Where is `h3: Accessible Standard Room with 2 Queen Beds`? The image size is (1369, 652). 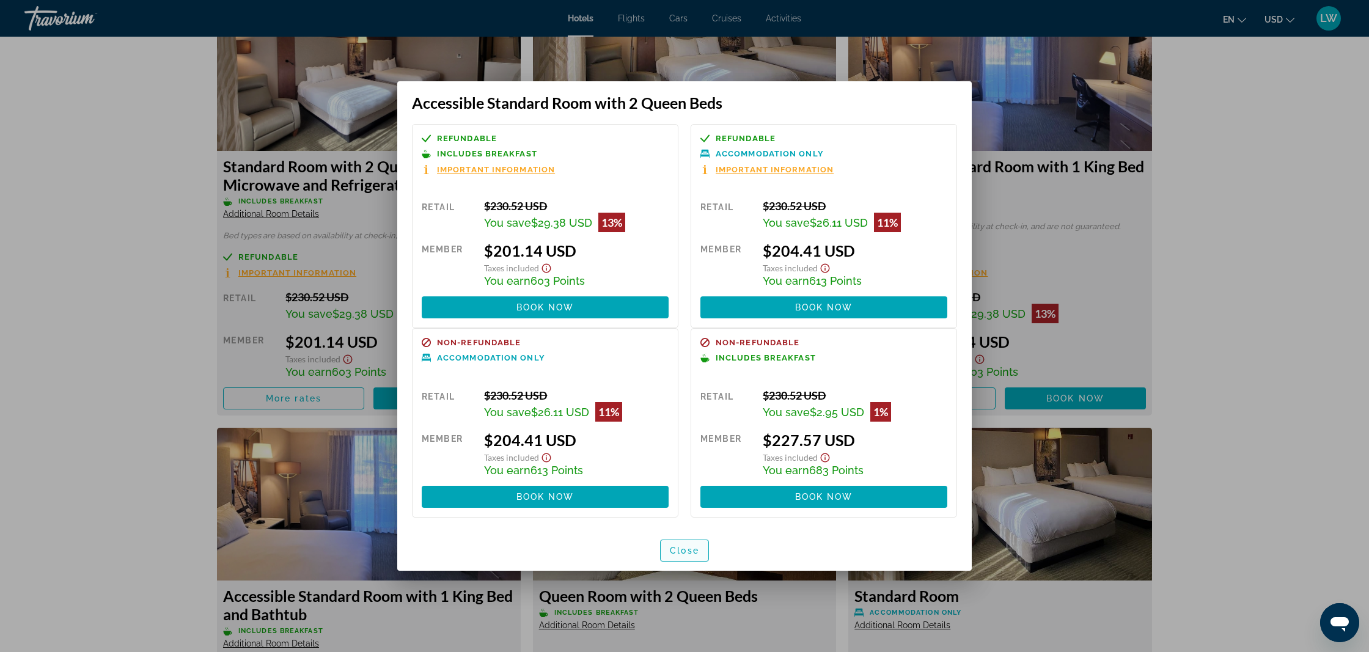 h3: Accessible Standard Room with 2 Queen Beds is located at coordinates (685, 103).